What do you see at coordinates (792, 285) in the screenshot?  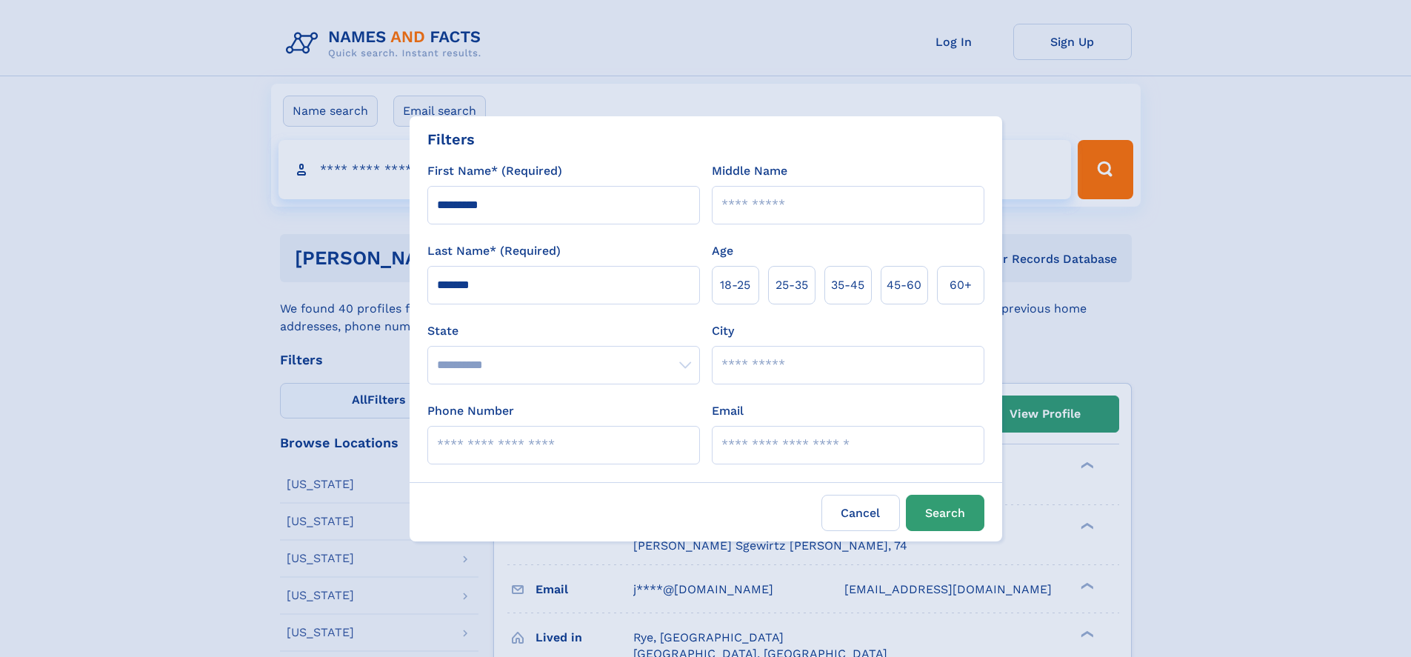 I see `span: 25‑35` at bounding box center [792, 285].